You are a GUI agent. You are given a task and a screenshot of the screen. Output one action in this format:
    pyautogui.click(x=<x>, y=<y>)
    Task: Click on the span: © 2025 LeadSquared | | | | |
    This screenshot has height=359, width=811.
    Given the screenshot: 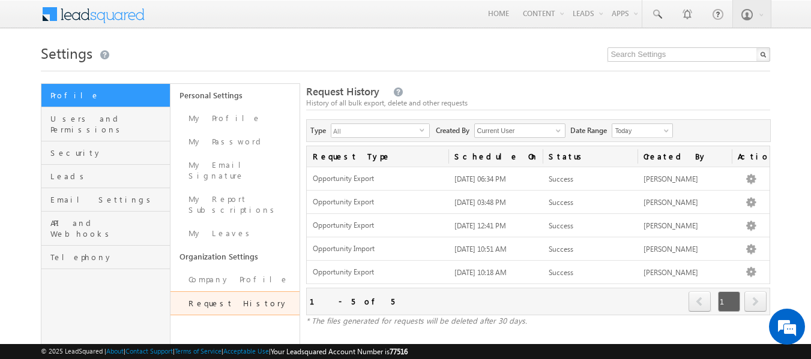 What is the action you would take?
    pyautogui.click(x=224, y=352)
    